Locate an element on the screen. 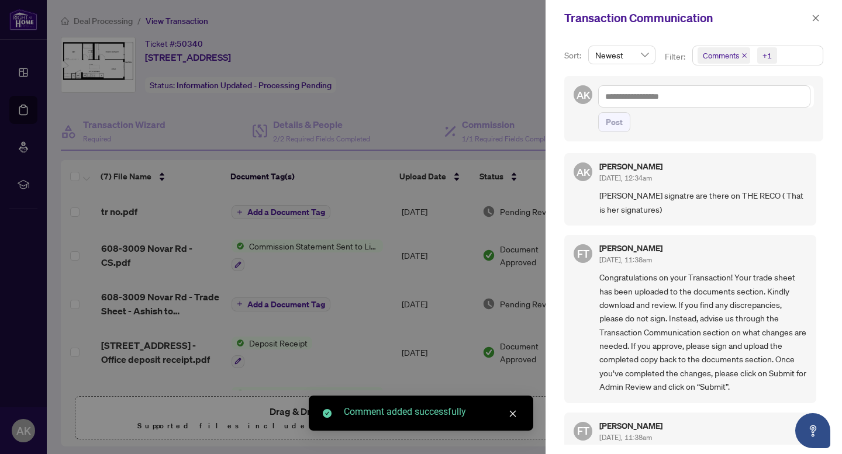 The height and width of the screenshot is (454, 842). span: Congratulations on your Transaction! Your trade sheet has been uploaded to the documents section.... is located at coordinates (703, 332).